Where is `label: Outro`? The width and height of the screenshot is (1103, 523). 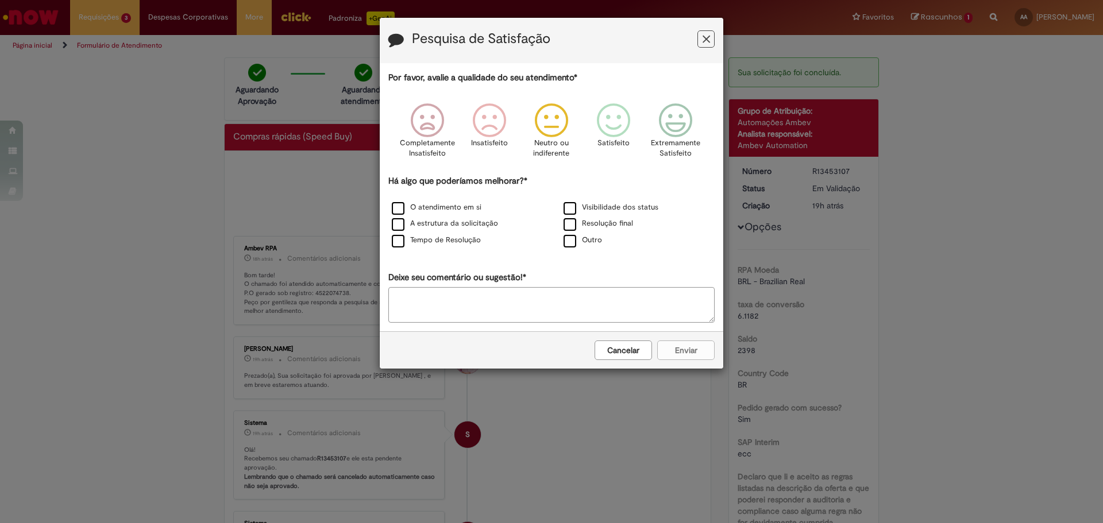
label: Outro is located at coordinates (583, 240).